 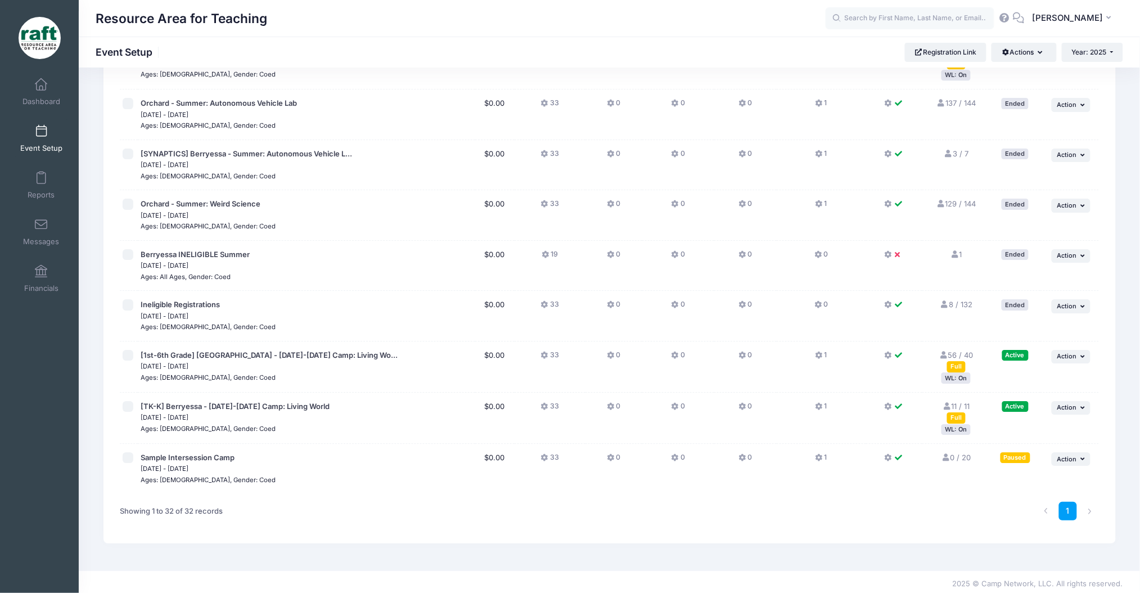 What do you see at coordinates (956, 103) in the screenshot?
I see `a: 137 / 144` at bounding box center [956, 103].